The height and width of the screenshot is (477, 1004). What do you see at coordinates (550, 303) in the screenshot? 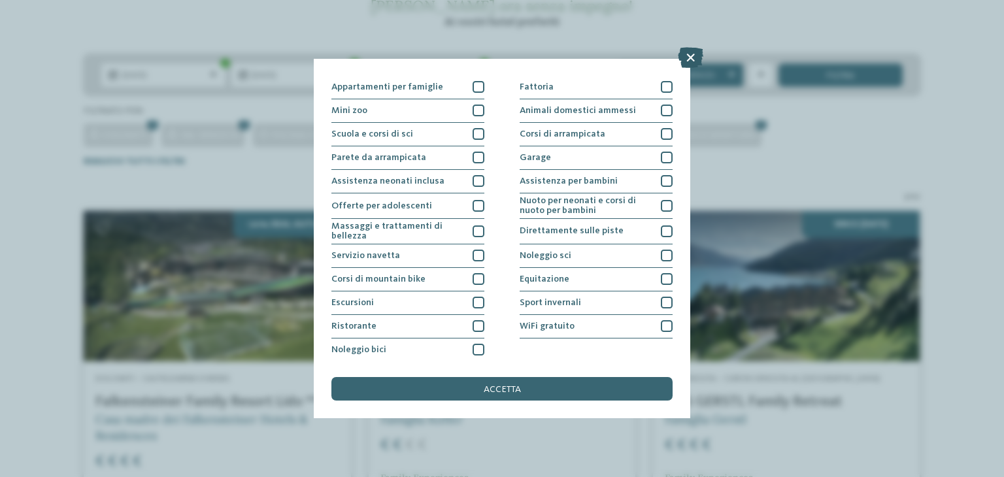
I see `span: Sport invernali` at bounding box center [550, 303].